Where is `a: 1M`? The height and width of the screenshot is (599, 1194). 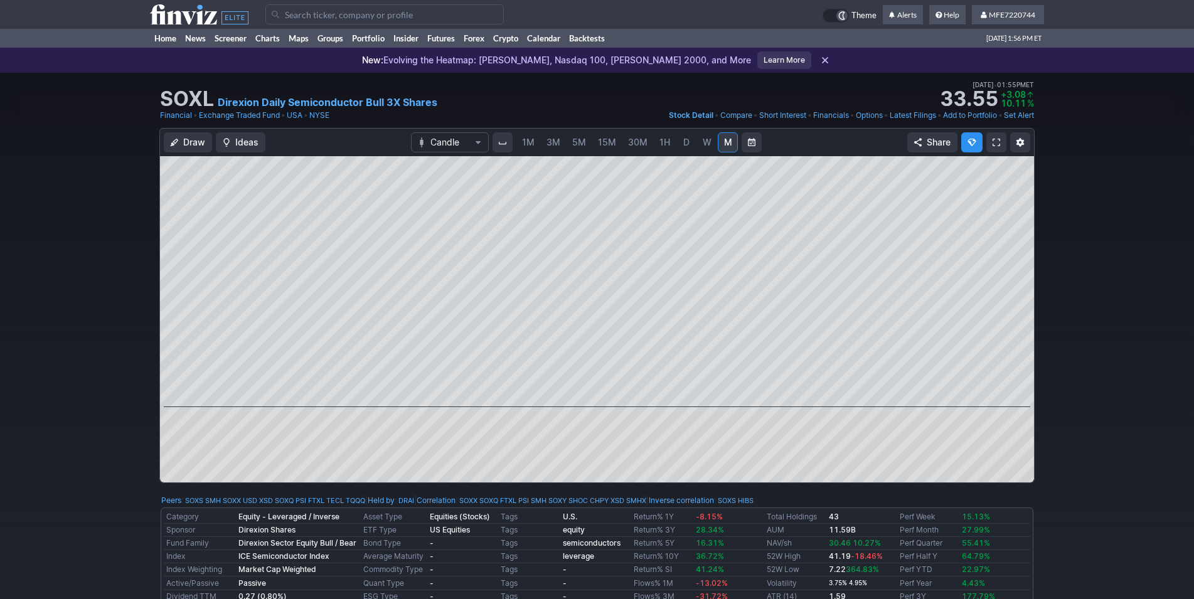 a: 1M is located at coordinates (528, 142).